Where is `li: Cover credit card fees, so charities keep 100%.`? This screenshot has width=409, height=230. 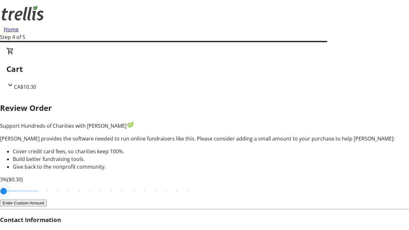
li: Cover credit card fees, so charities keep 100%. is located at coordinates (211, 151).